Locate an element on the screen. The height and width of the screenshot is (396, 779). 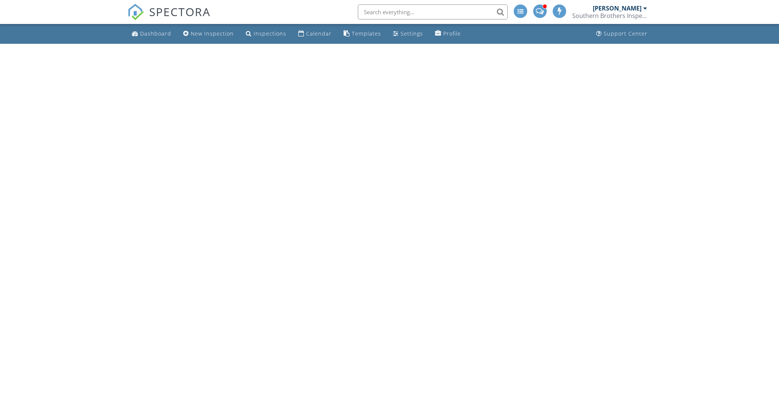
input: Search everything... is located at coordinates (433, 12).